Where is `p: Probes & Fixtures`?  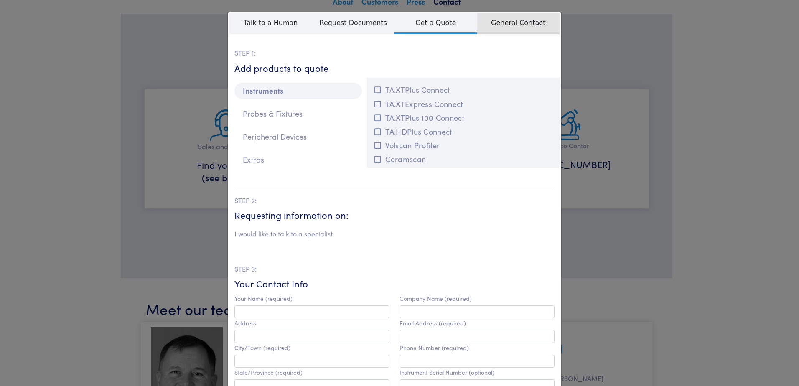 p: Probes & Fixtures is located at coordinates (298, 114).